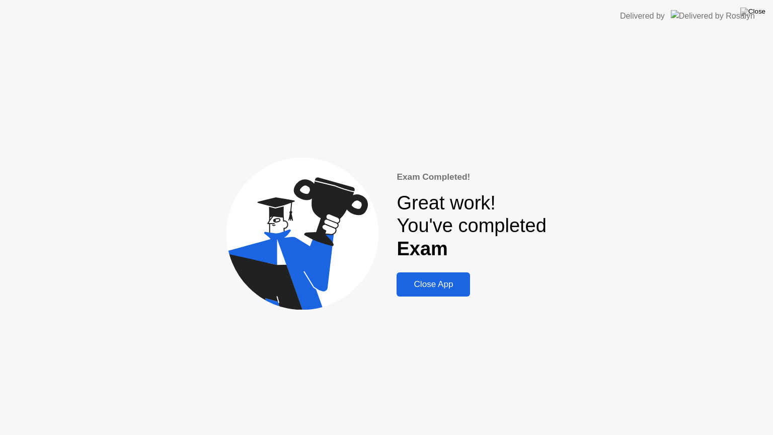  I want to click on img: Delivered by Rosalyn, so click(713, 16).